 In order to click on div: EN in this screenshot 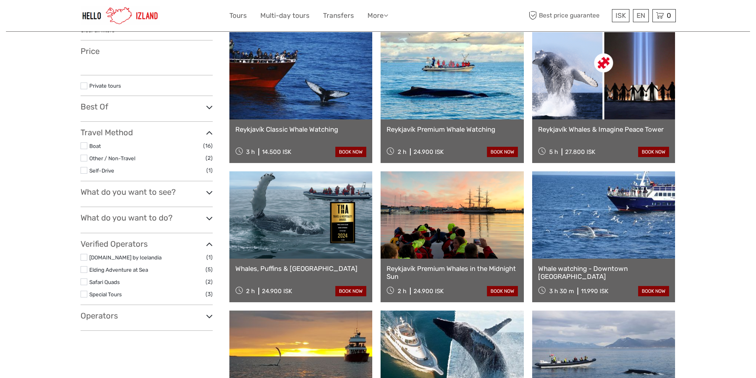, I will do `click(641, 15)`.